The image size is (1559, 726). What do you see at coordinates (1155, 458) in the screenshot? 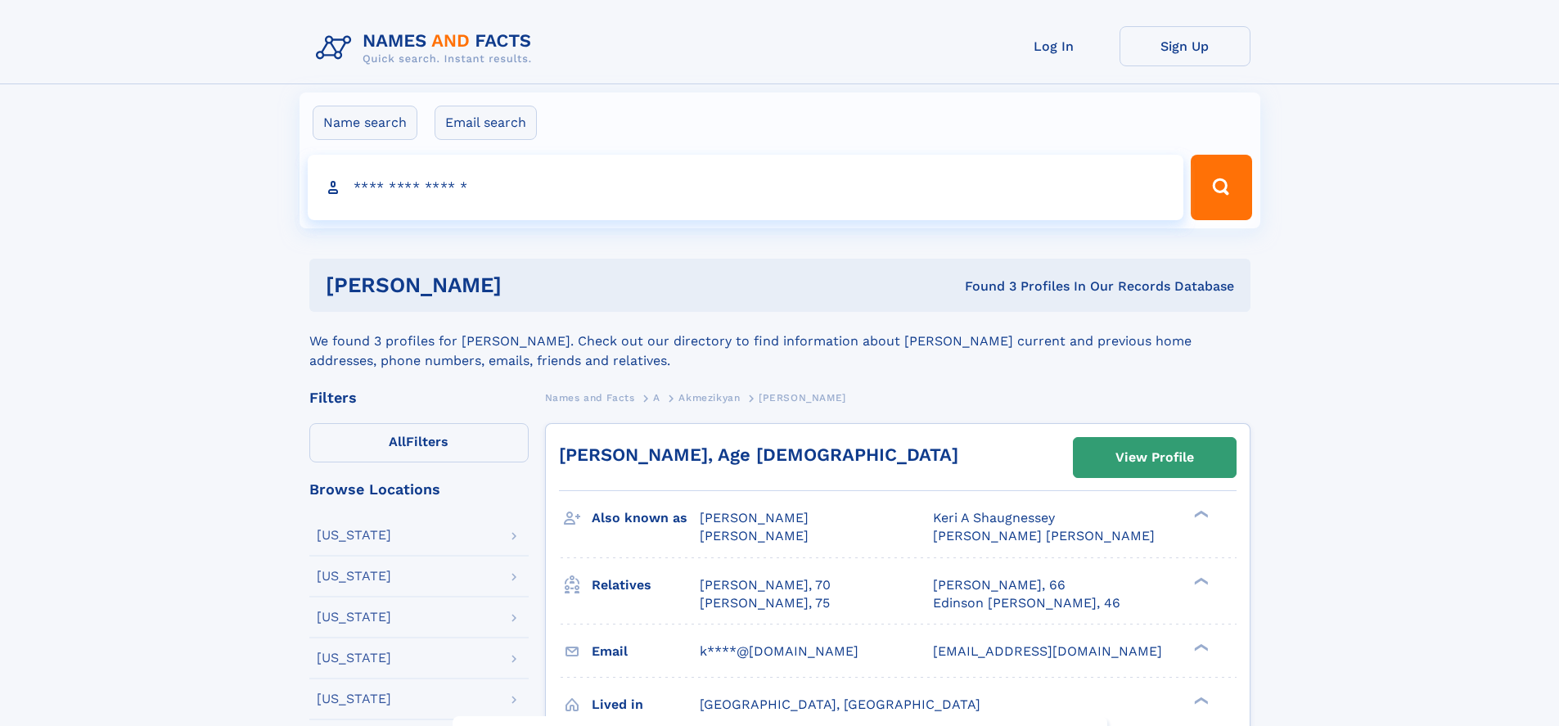
I see `div: View Profile` at bounding box center [1155, 458].